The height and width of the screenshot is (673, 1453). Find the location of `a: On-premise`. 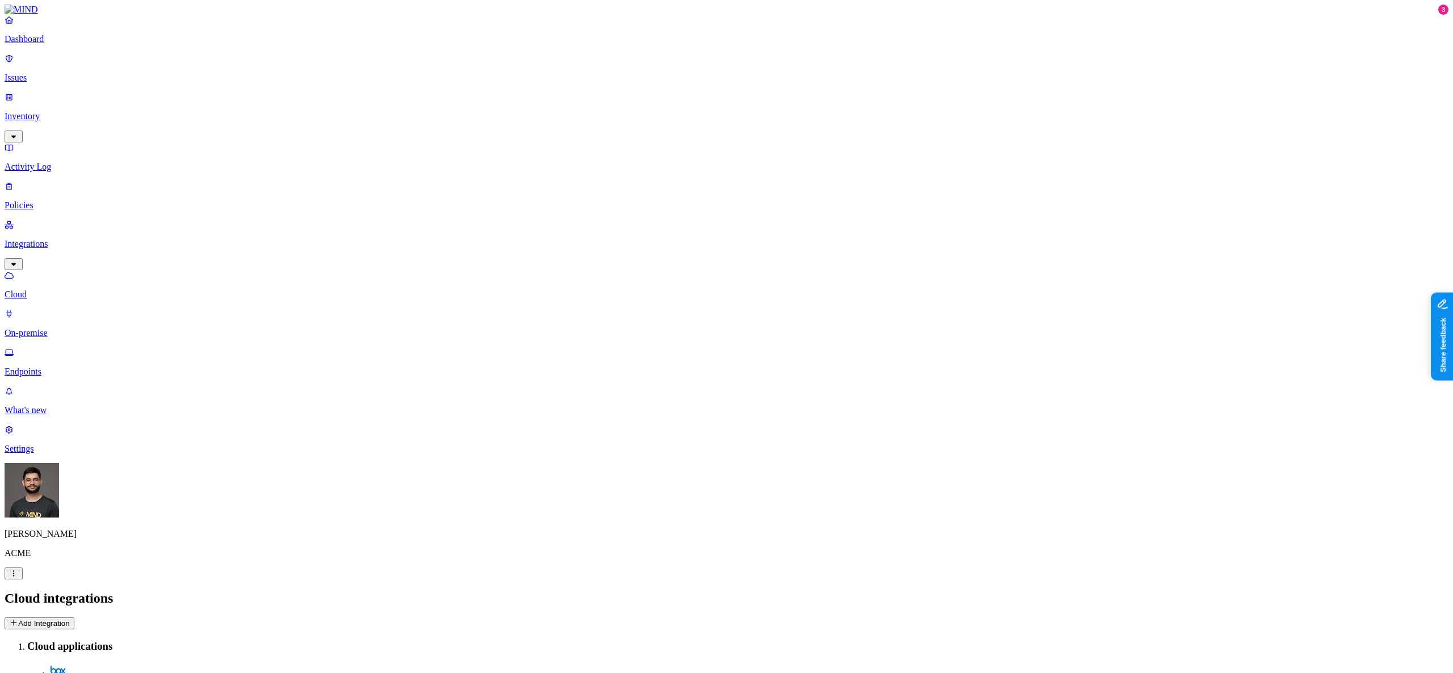

a: On-premise is located at coordinates (727, 324).